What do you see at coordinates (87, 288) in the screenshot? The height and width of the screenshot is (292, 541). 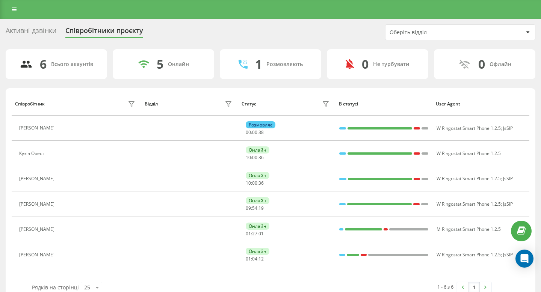 I see `div: 25` at bounding box center [87, 288].